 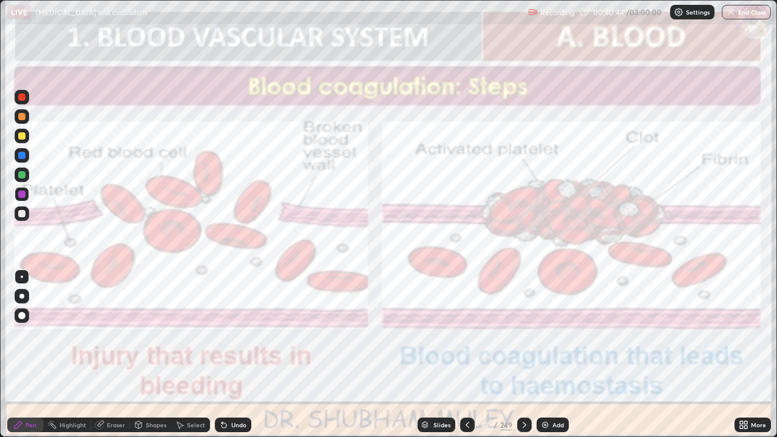 What do you see at coordinates (746, 12) in the screenshot?
I see `button: End Class` at bounding box center [746, 12].